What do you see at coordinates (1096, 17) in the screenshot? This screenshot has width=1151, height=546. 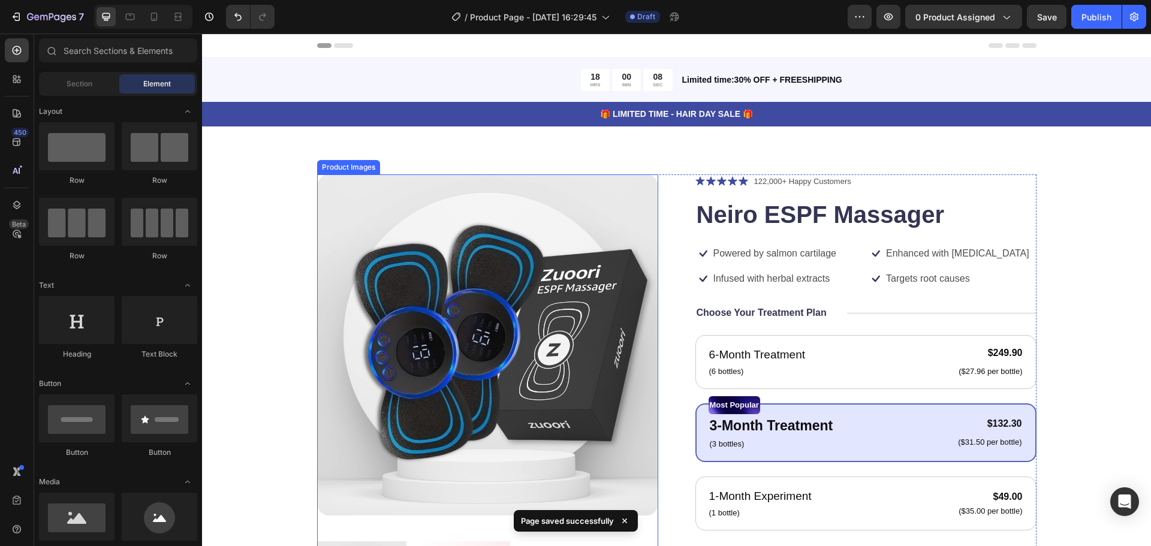 I see `div: Publish` at bounding box center [1096, 17].